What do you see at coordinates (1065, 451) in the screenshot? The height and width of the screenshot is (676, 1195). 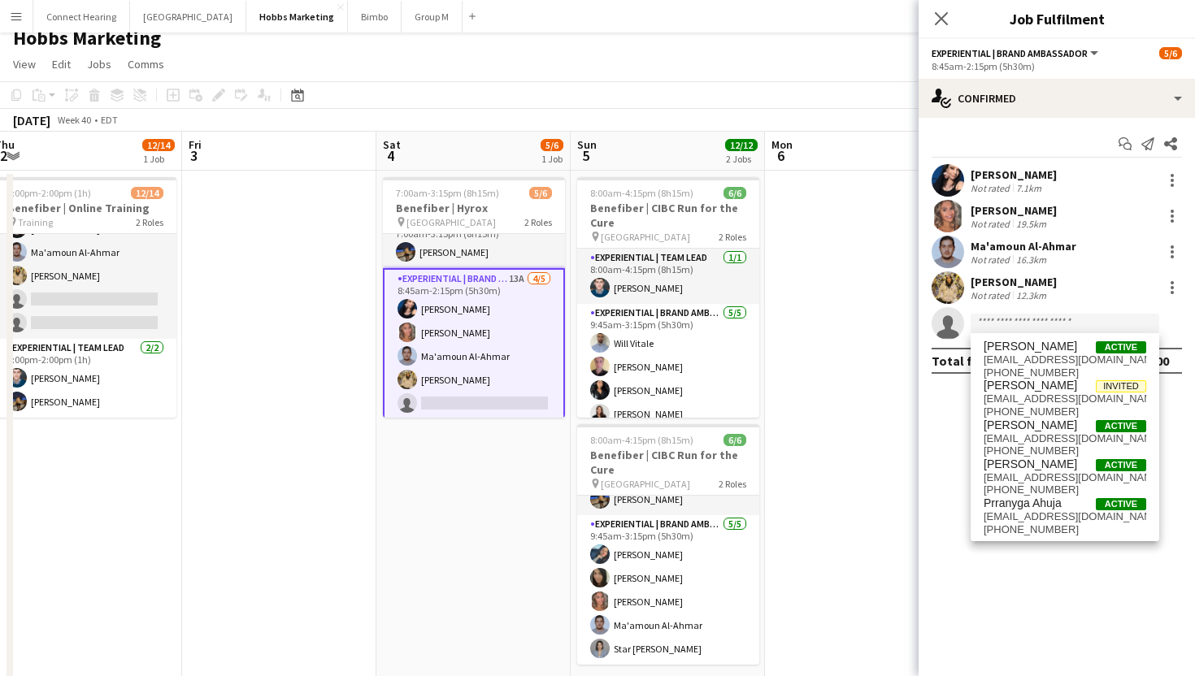 I see `span: +14378606384` at bounding box center [1065, 451].